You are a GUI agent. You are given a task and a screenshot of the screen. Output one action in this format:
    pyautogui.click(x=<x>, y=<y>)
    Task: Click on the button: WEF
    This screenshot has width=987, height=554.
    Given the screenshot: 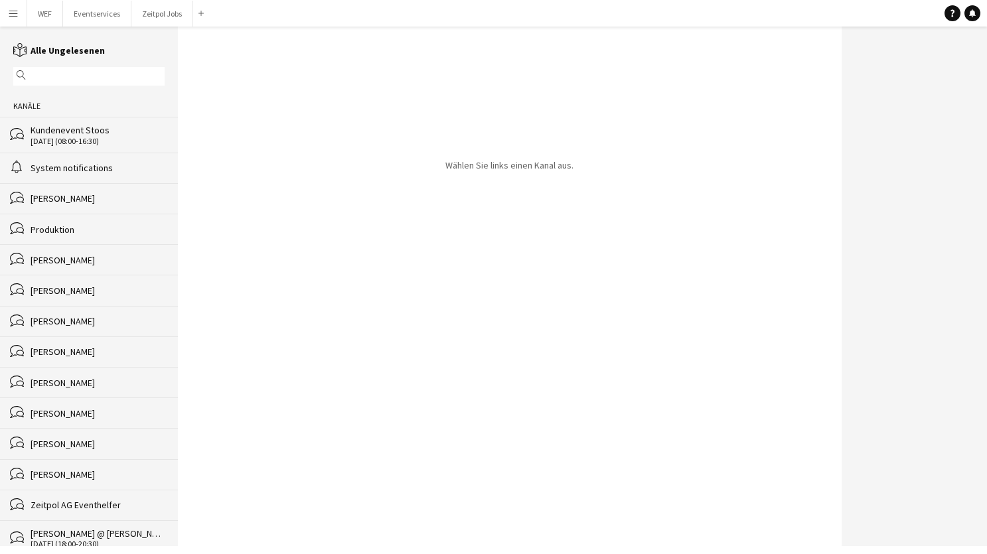 What is the action you would take?
    pyautogui.click(x=45, y=13)
    